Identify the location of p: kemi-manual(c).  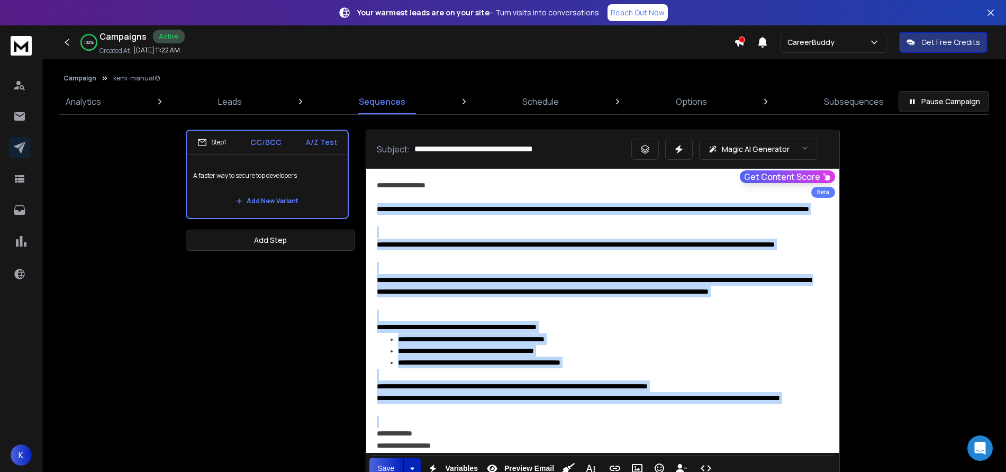
(137, 78).